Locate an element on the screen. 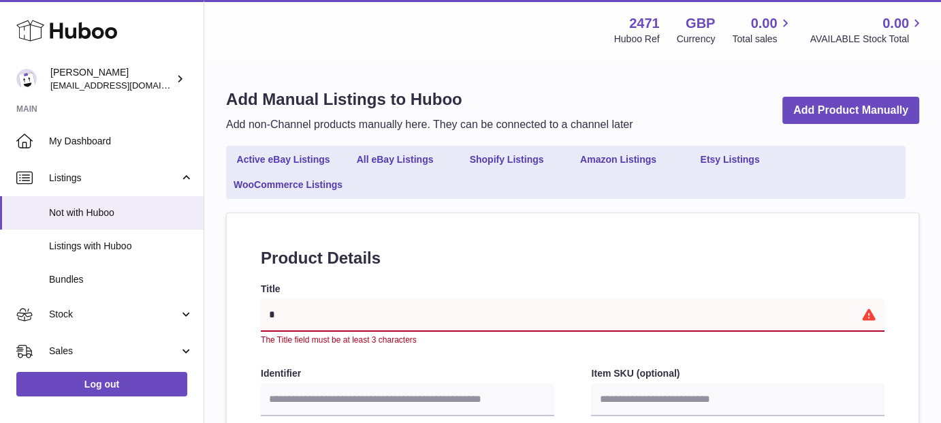  label: Identifier is located at coordinates (407, 373).